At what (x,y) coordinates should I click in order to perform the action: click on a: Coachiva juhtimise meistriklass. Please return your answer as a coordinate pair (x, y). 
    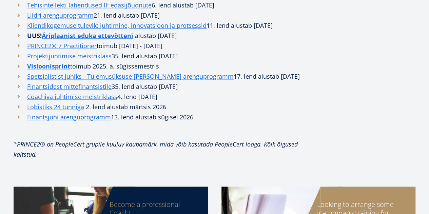
    Looking at the image, I should click on (72, 97).